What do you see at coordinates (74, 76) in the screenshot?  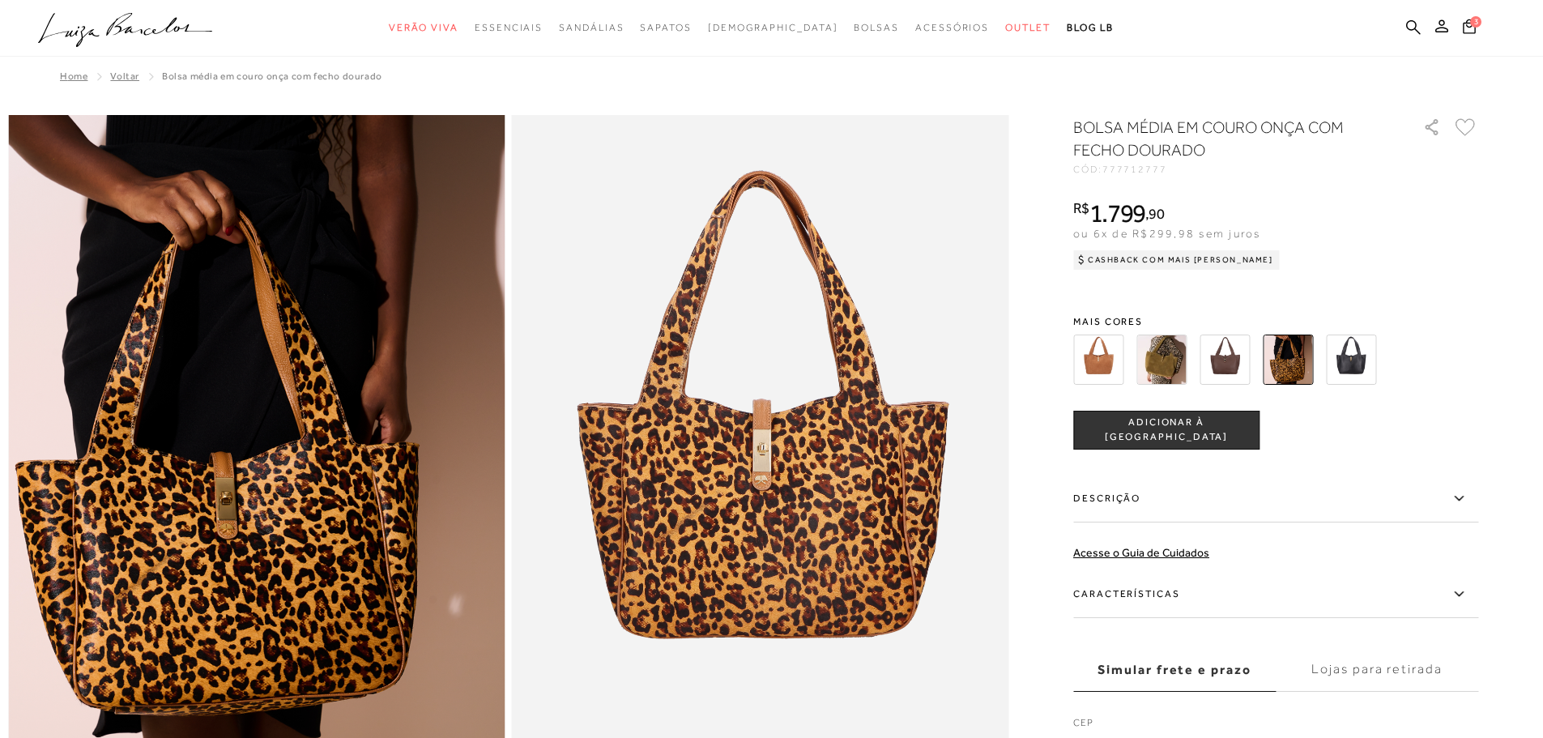 I see `a: Home` at bounding box center [74, 76].